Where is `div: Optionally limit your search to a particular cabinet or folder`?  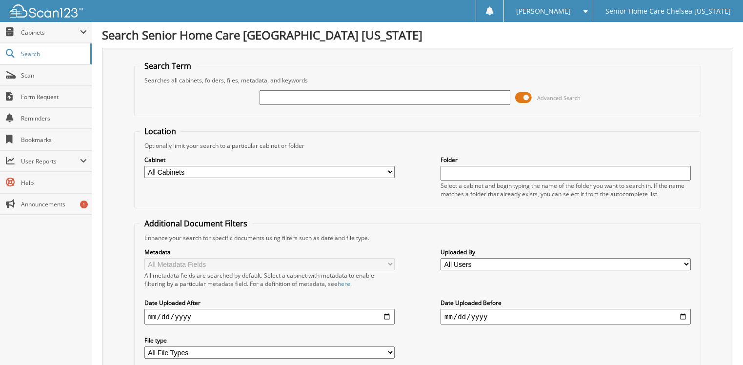
div: Optionally limit your search to a particular cabinet or folder is located at coordinates (418, 145).